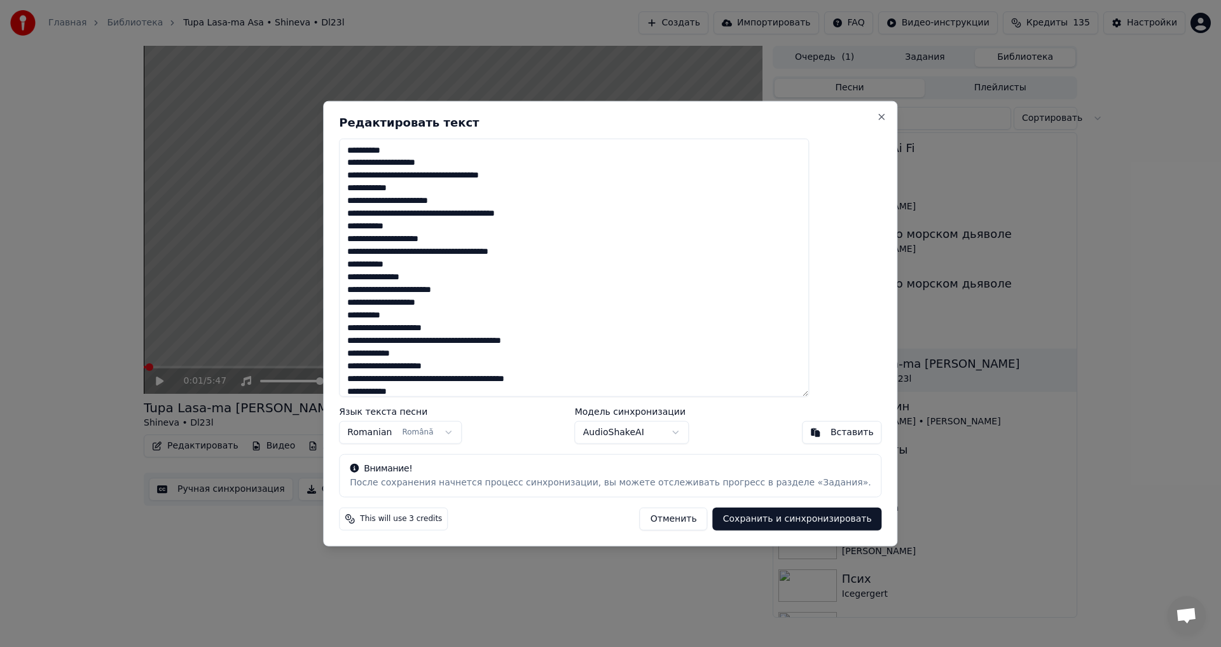  I want to click on h2: Редактировать текст, so click(610, 122).